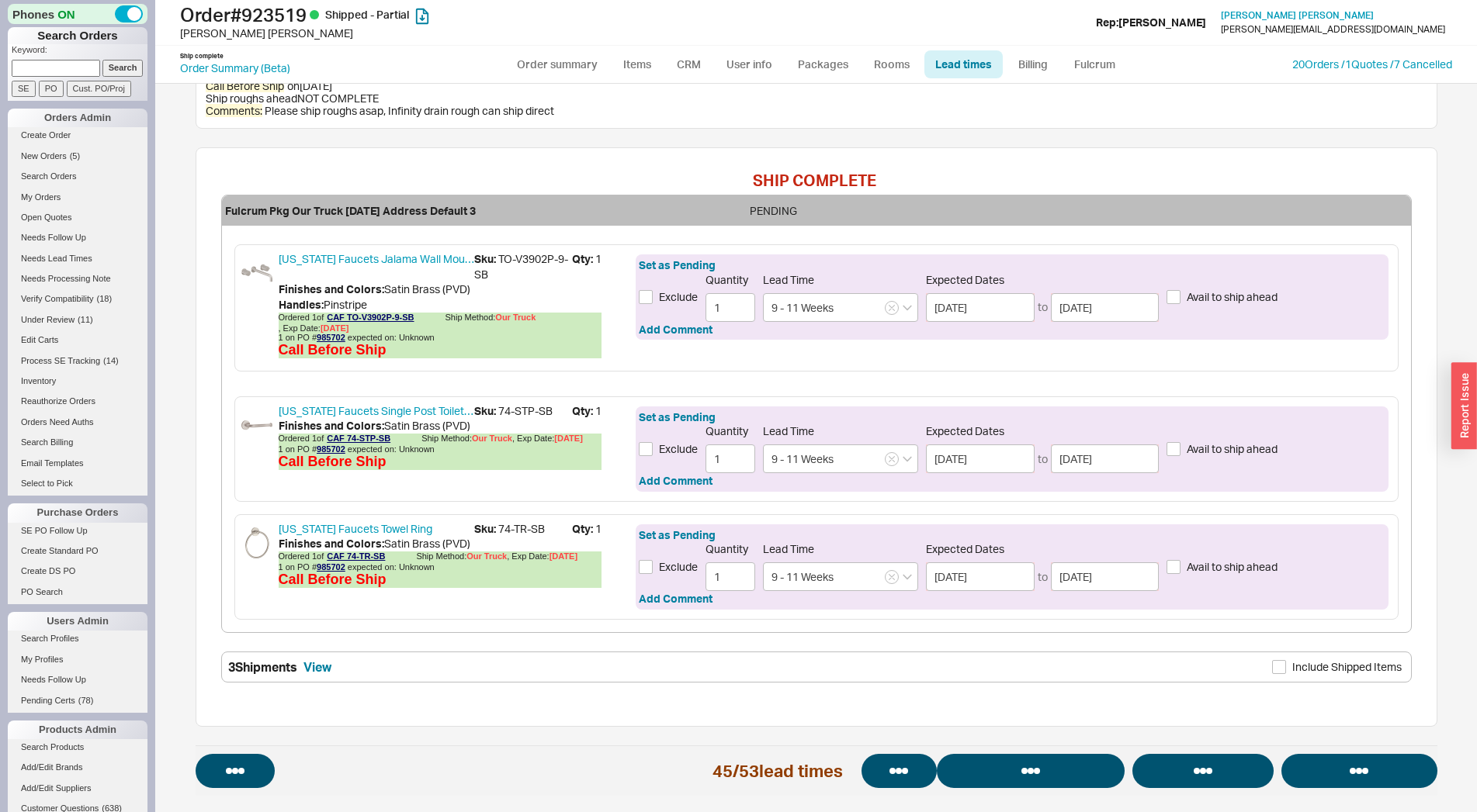 Image resolution: width=1477 pixels, height=812 pixels. I want to click on input: Include Shipped Items, so click(1279, 668).